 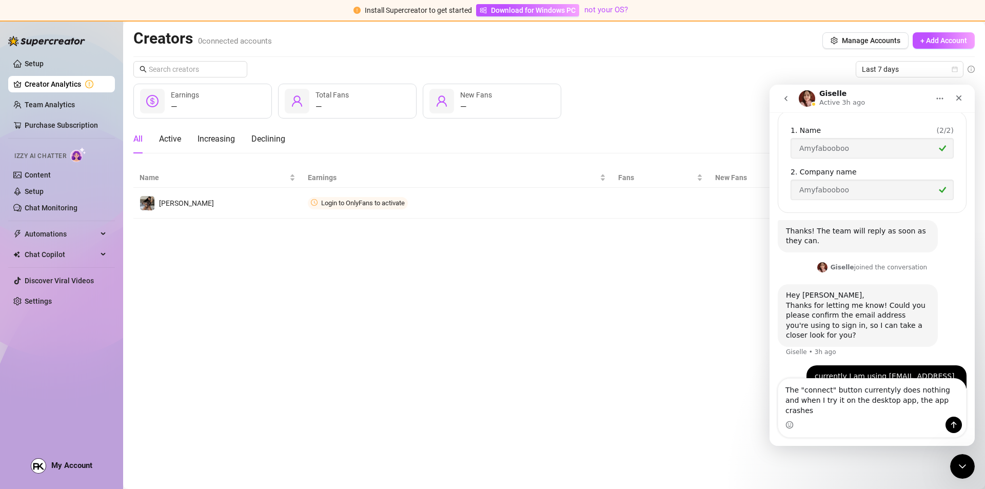 What do you see at coordinates (606, 10) in the screenshot?
I see `a: not your OS?` at bounding box center [606, 10].